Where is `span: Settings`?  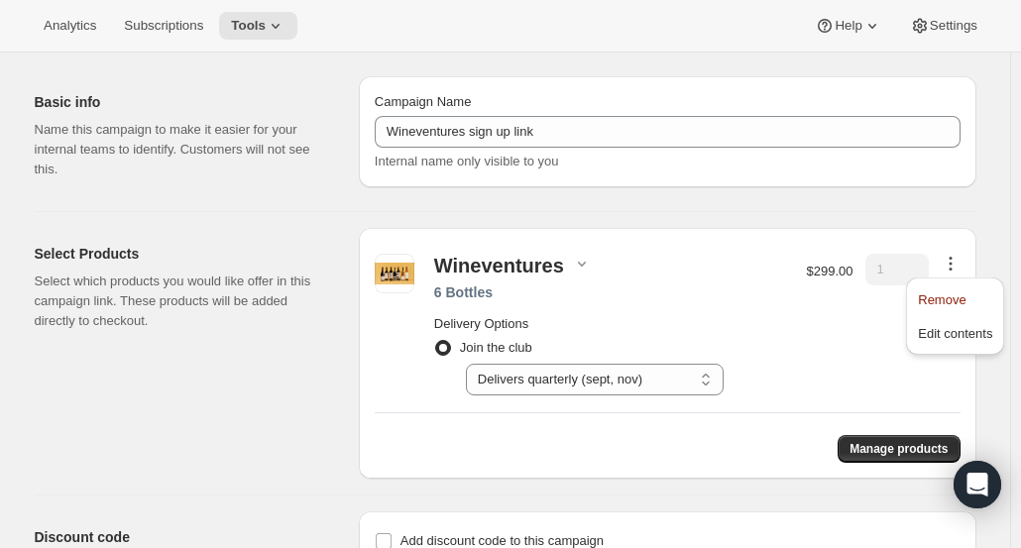 span: Settings is located at coordinates (954, 26).